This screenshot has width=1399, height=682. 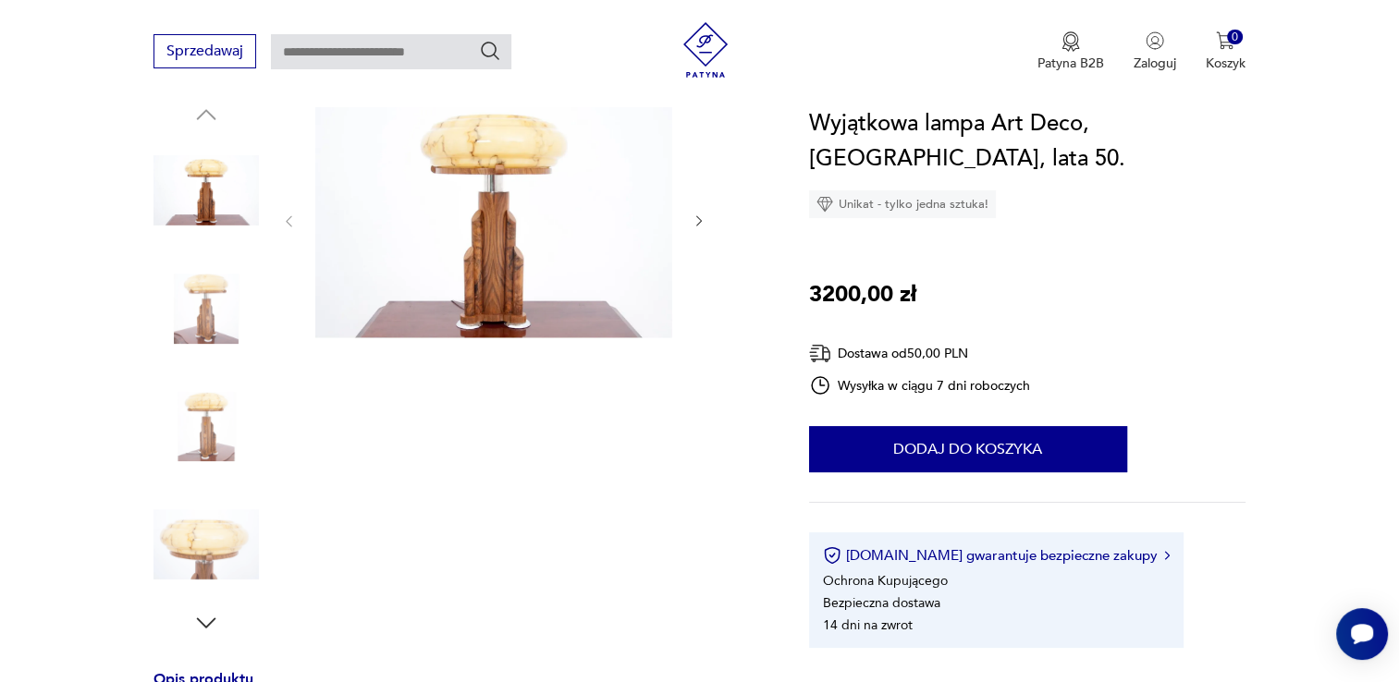 What do you see at coordinates (920, 386) in the screenshot?
I see `div: Wysyłka w ciągu 7 dni roboczych` at bounding box center [920, 386].